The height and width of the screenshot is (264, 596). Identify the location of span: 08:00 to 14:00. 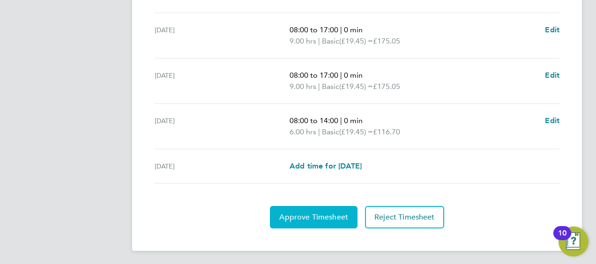
(314, 120).